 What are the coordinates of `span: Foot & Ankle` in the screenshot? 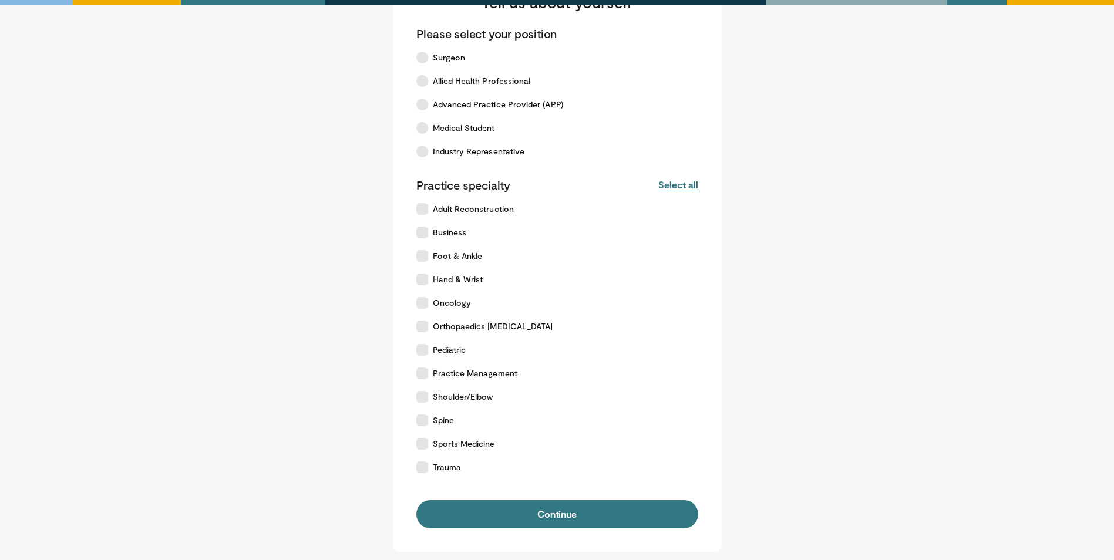 It's located at (458, 256).